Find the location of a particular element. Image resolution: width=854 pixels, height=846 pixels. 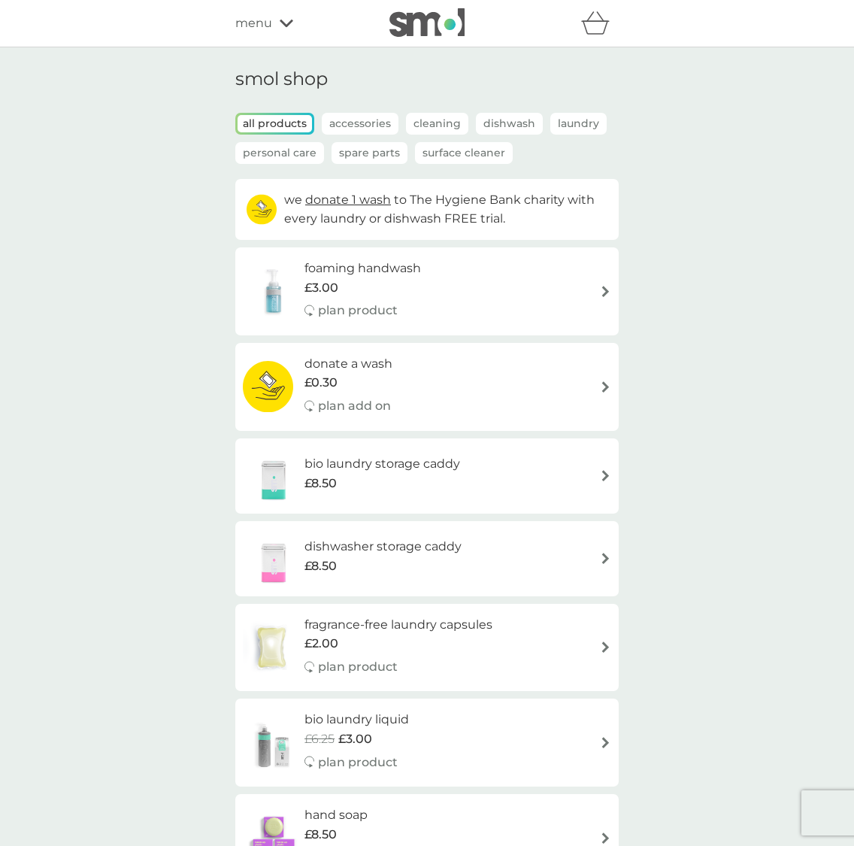

p: Cleaning is located at coordinates (437, 123).